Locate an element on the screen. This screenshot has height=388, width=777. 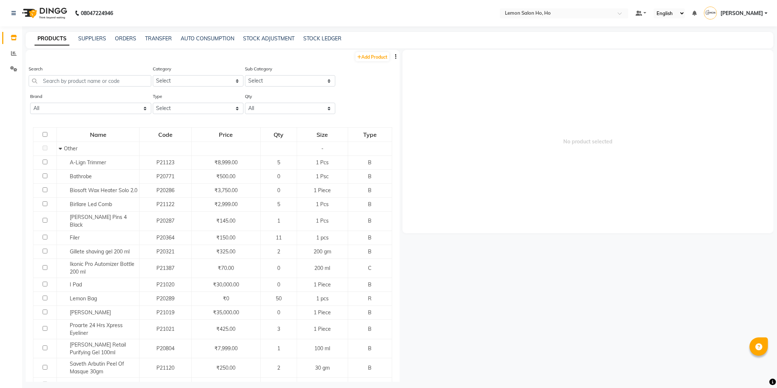
input: Search by product name or code is located at coordinates (90, 81).